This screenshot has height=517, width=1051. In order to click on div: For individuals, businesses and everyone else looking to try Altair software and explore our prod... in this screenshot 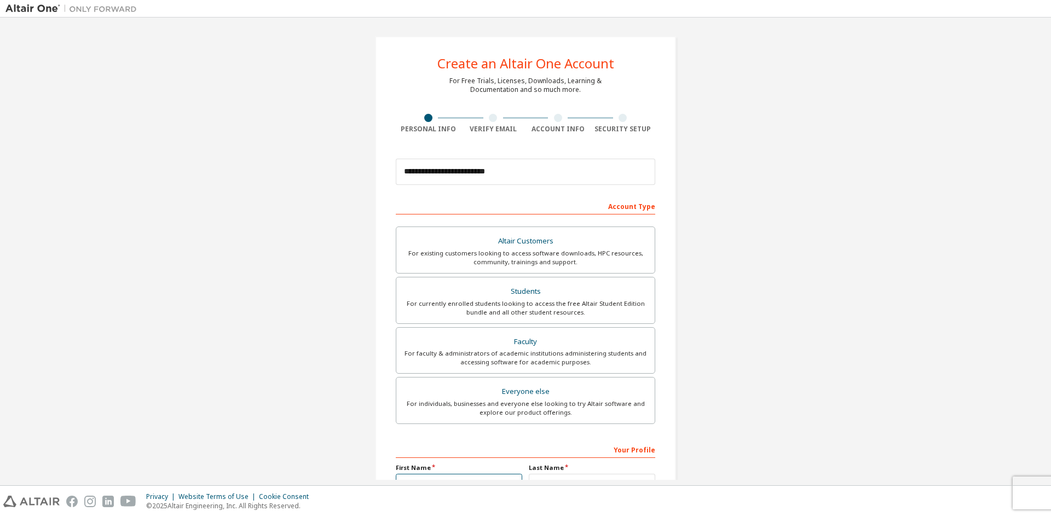, I will do `click(526, 408)`.